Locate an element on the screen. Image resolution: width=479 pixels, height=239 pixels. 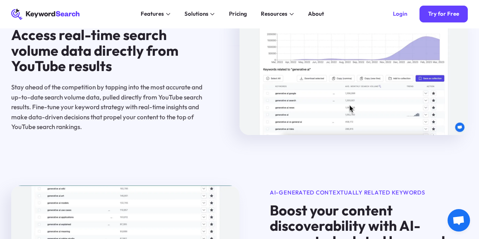
a: Open chat is located at coordinates (459, 221).